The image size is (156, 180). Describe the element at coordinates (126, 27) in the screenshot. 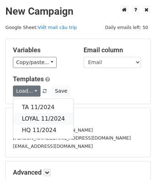

I see `a: Daily emails left: 50` at that location.